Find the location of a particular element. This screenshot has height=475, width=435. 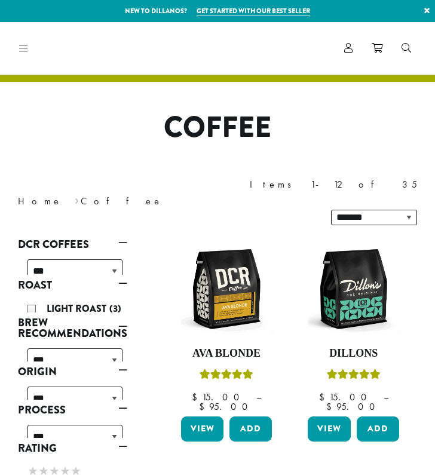

div: Process is located at coordinates (72, 429).